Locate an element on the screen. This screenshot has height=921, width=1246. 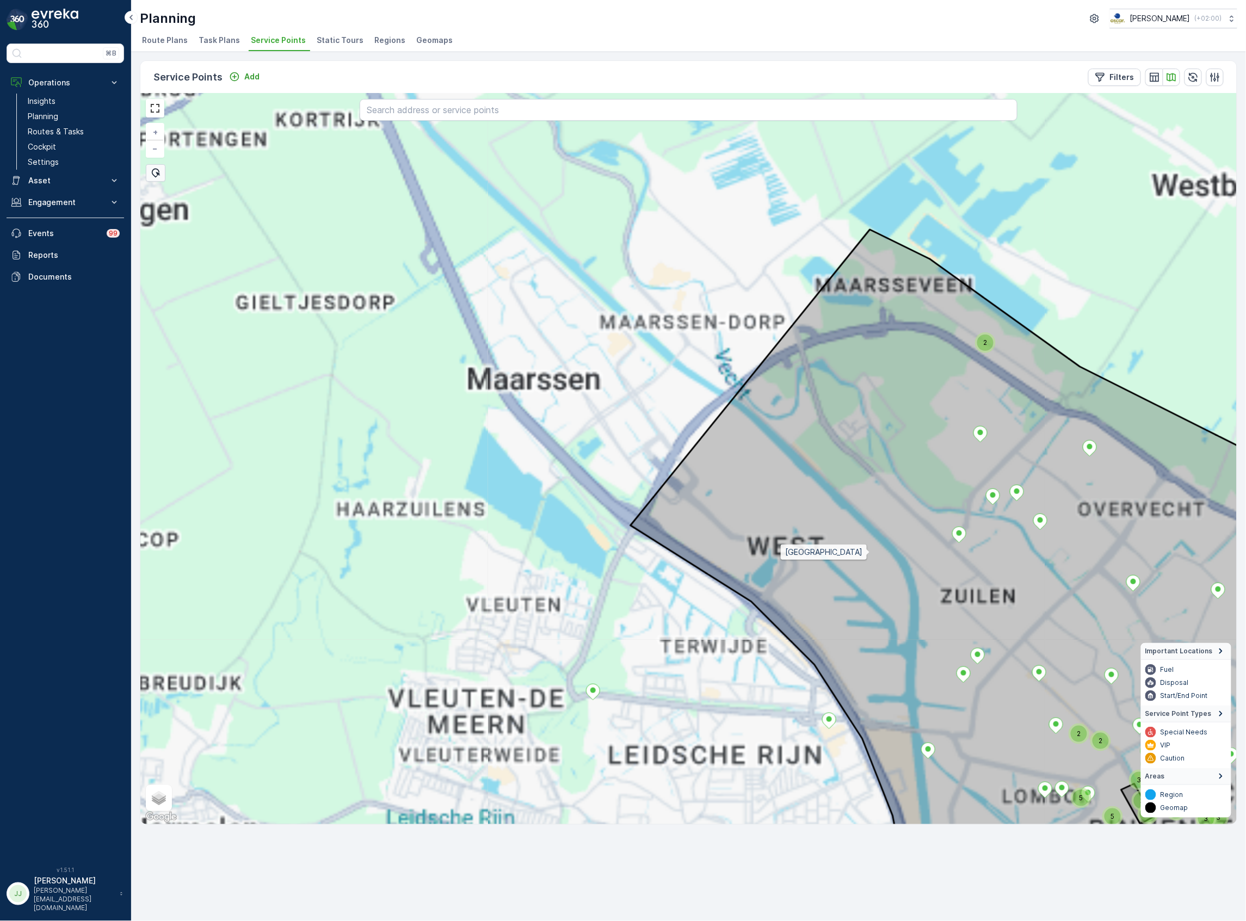
a: Insights is located at coordinates (73, 101).